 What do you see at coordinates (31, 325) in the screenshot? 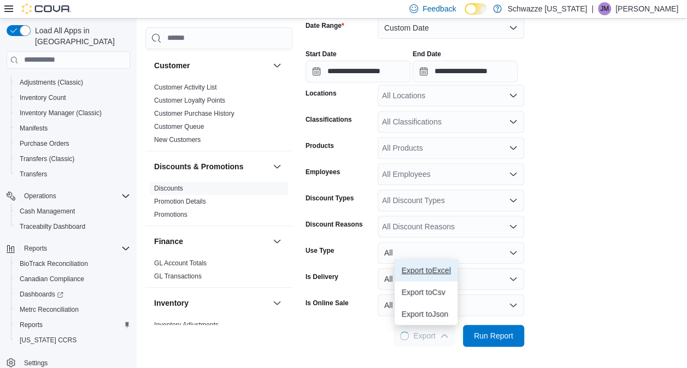
I see `a: Reports` at bounding box center [31, 325].